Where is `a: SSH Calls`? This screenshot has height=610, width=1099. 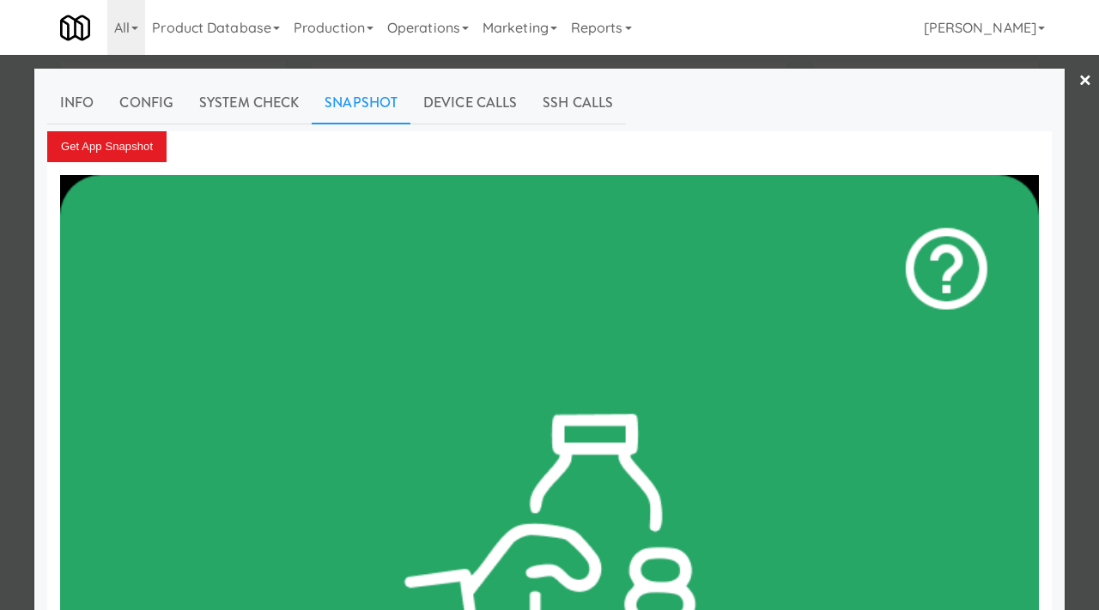
a: SSH Calls is located at coordinates (578, 103).